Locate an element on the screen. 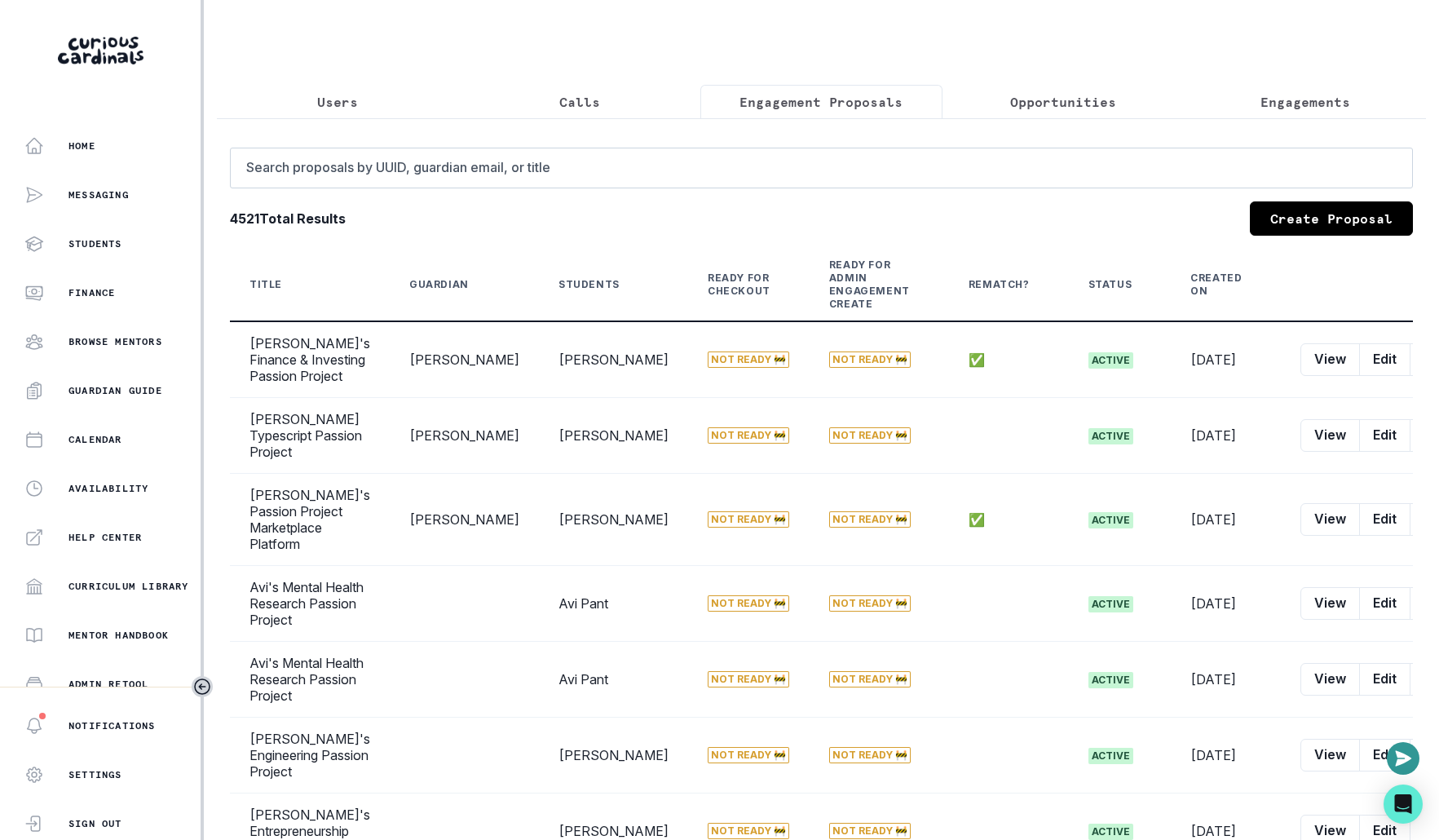  p: Home is located at coordinates (82, 146).